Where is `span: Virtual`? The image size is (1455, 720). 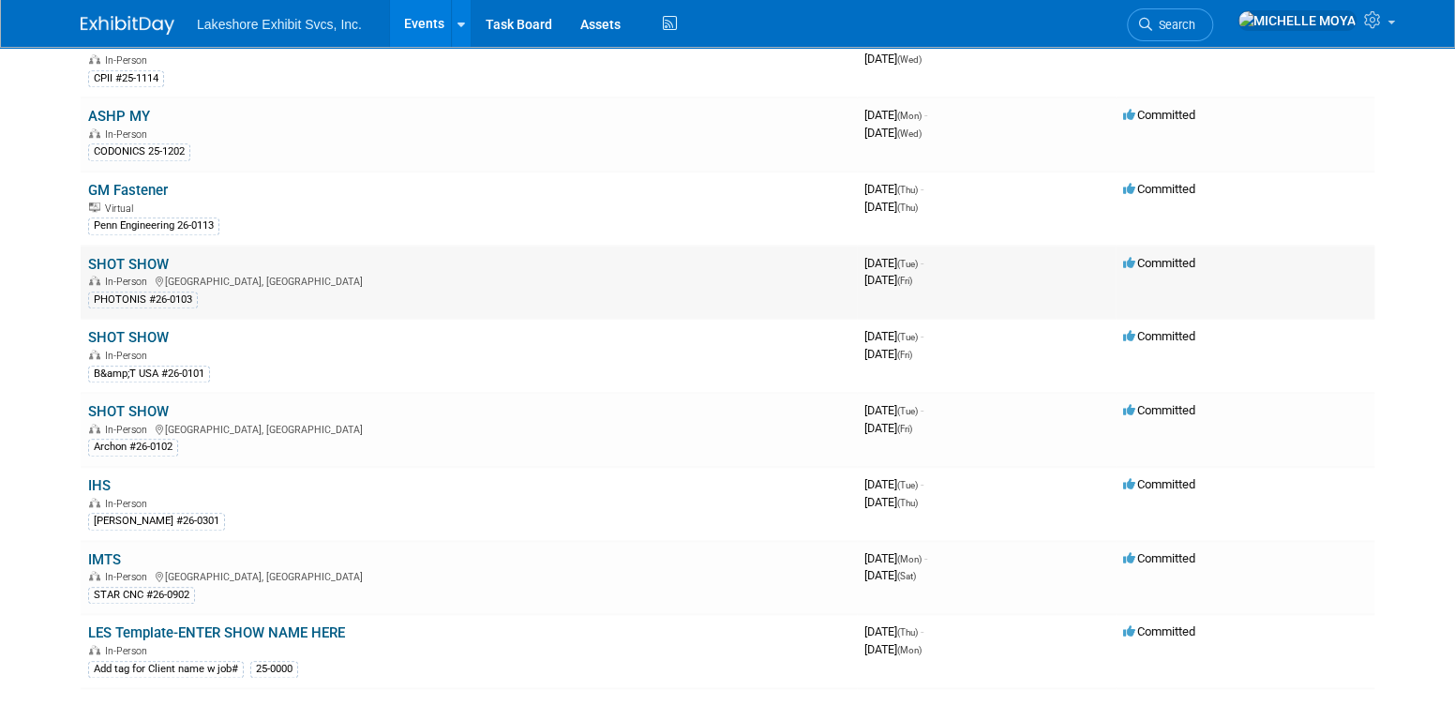 span: Virtual is located at coordinates (122, 208).